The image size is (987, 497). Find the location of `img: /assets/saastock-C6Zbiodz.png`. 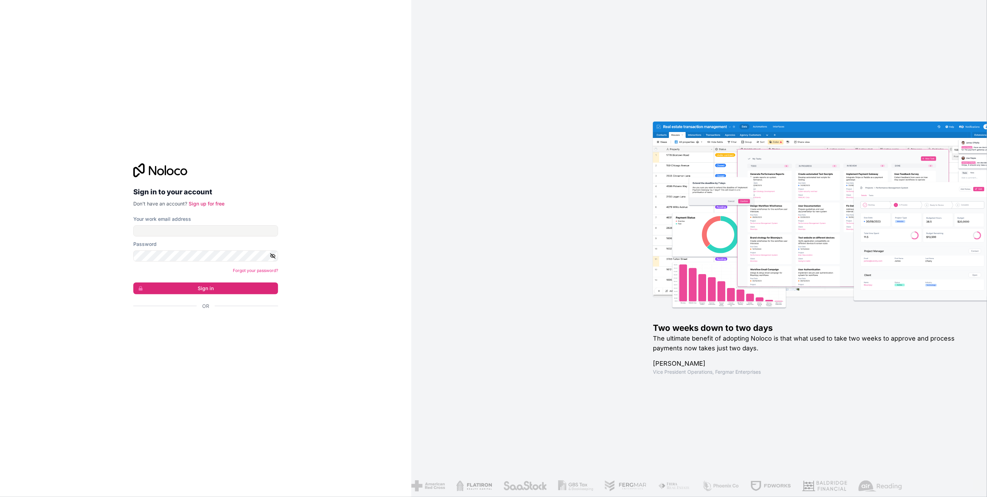

img: /assets/saastock-C6Zbiodz.png is located at coordinates (525, 485).